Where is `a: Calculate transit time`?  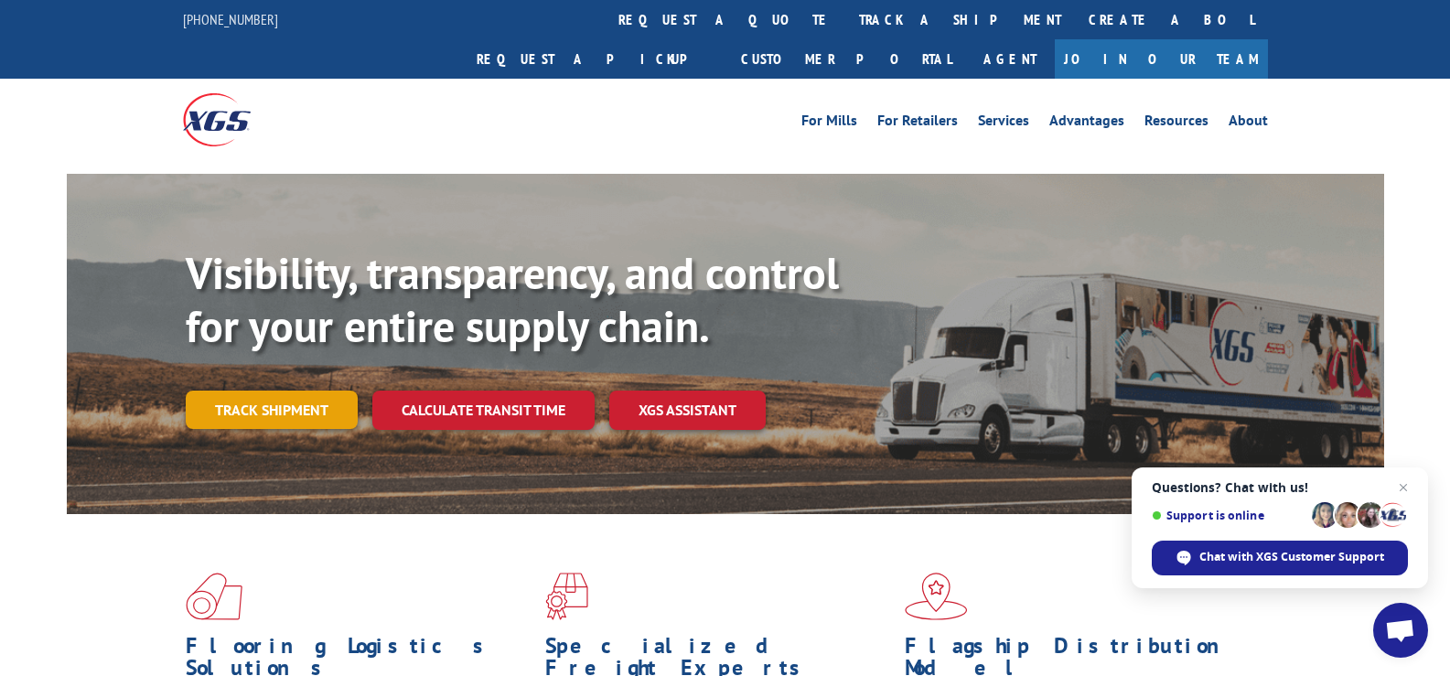
a: Calculate transit time is located at coordinates (483, 410).